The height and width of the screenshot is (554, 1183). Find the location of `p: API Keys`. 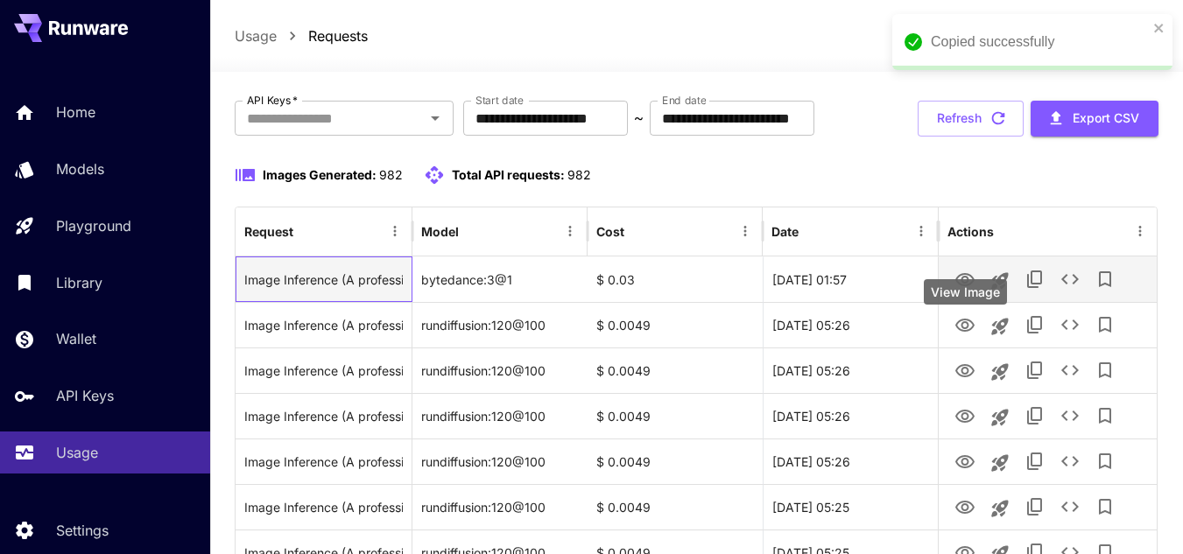

p: API Keys is located at coordinates (85, 396).